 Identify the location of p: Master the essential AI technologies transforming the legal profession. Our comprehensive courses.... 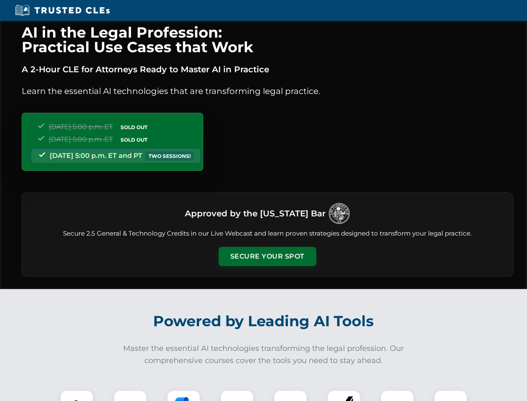
(264, 354).